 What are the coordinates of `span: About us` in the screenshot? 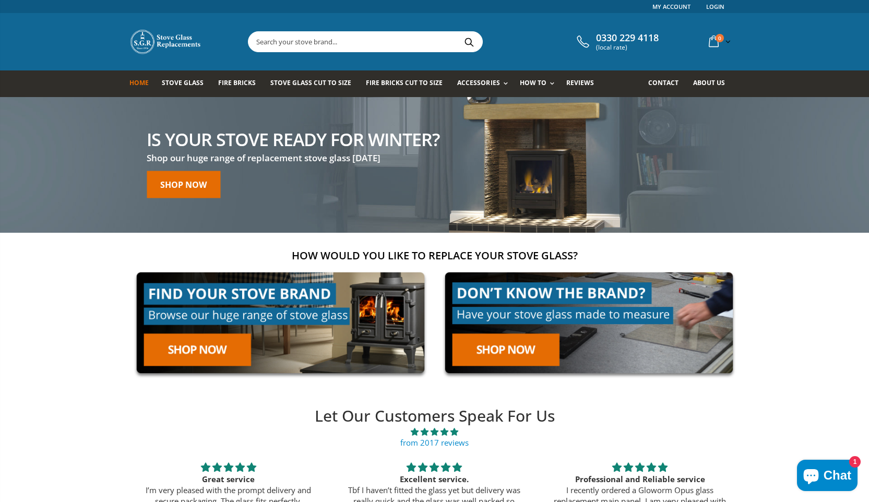 It's located at (709, 82).